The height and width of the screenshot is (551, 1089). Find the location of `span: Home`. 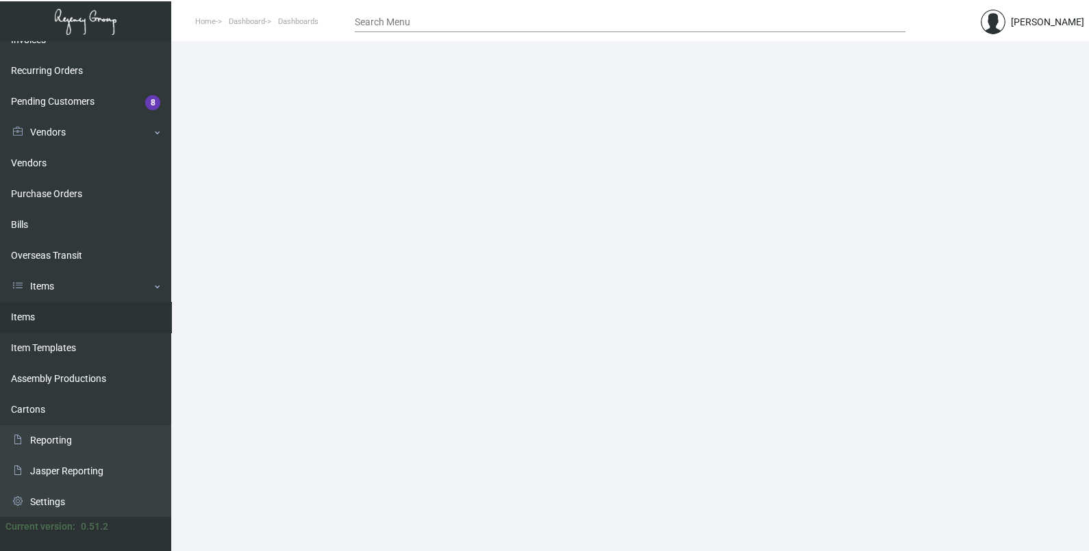

span: Home is located at coordinates (205, 21).